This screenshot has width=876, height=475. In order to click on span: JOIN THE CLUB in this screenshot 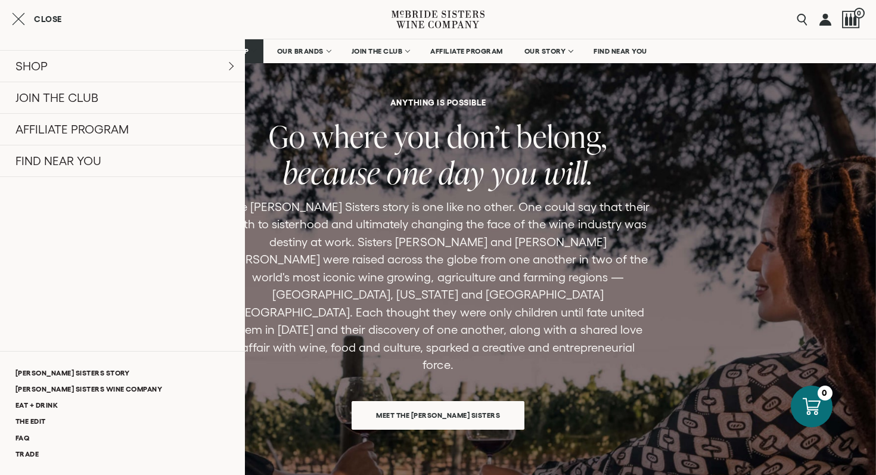, I will do `click(377, 51)`.